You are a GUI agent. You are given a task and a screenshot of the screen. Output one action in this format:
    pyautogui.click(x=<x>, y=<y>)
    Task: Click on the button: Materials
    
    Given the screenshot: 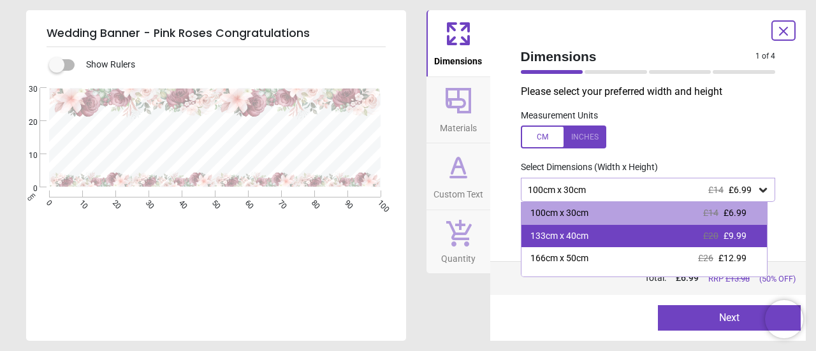 What is the action you would take?
    pyautogui.click(x=458, y=110)
    